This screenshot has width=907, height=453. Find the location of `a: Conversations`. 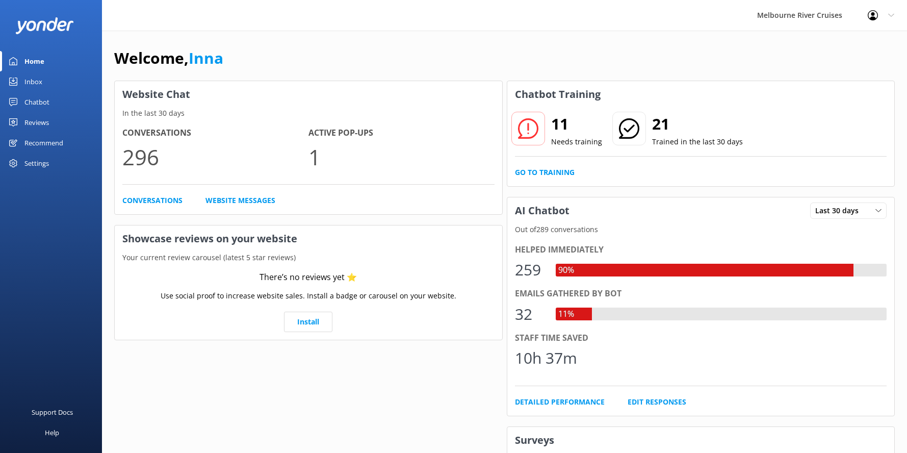

a: Conversations is located at coordinates (152, 200).